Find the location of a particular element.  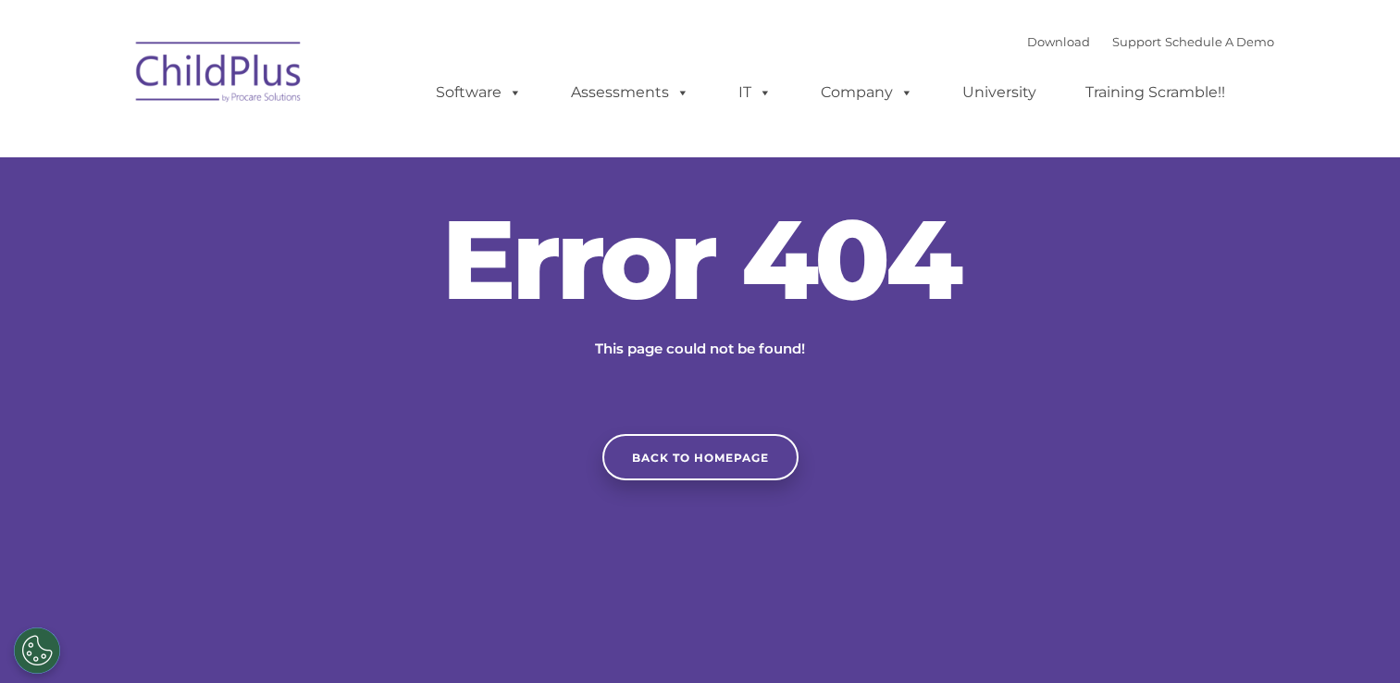

a: Schedule A Demo is located at coordinates (1219, 42).